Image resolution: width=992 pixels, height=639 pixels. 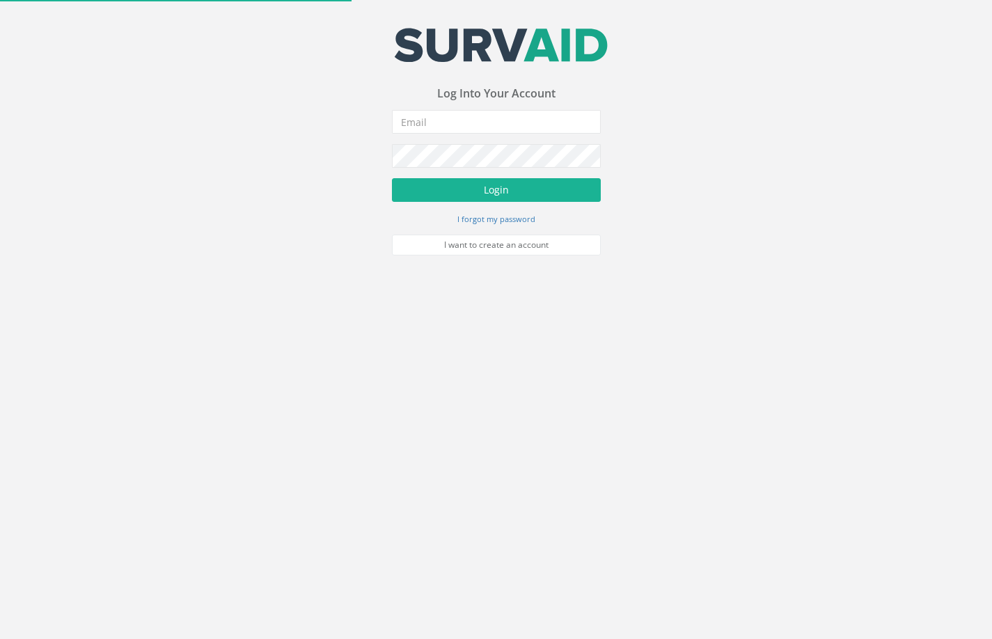 I want to click on input: Email, so click(x=496, y=122).